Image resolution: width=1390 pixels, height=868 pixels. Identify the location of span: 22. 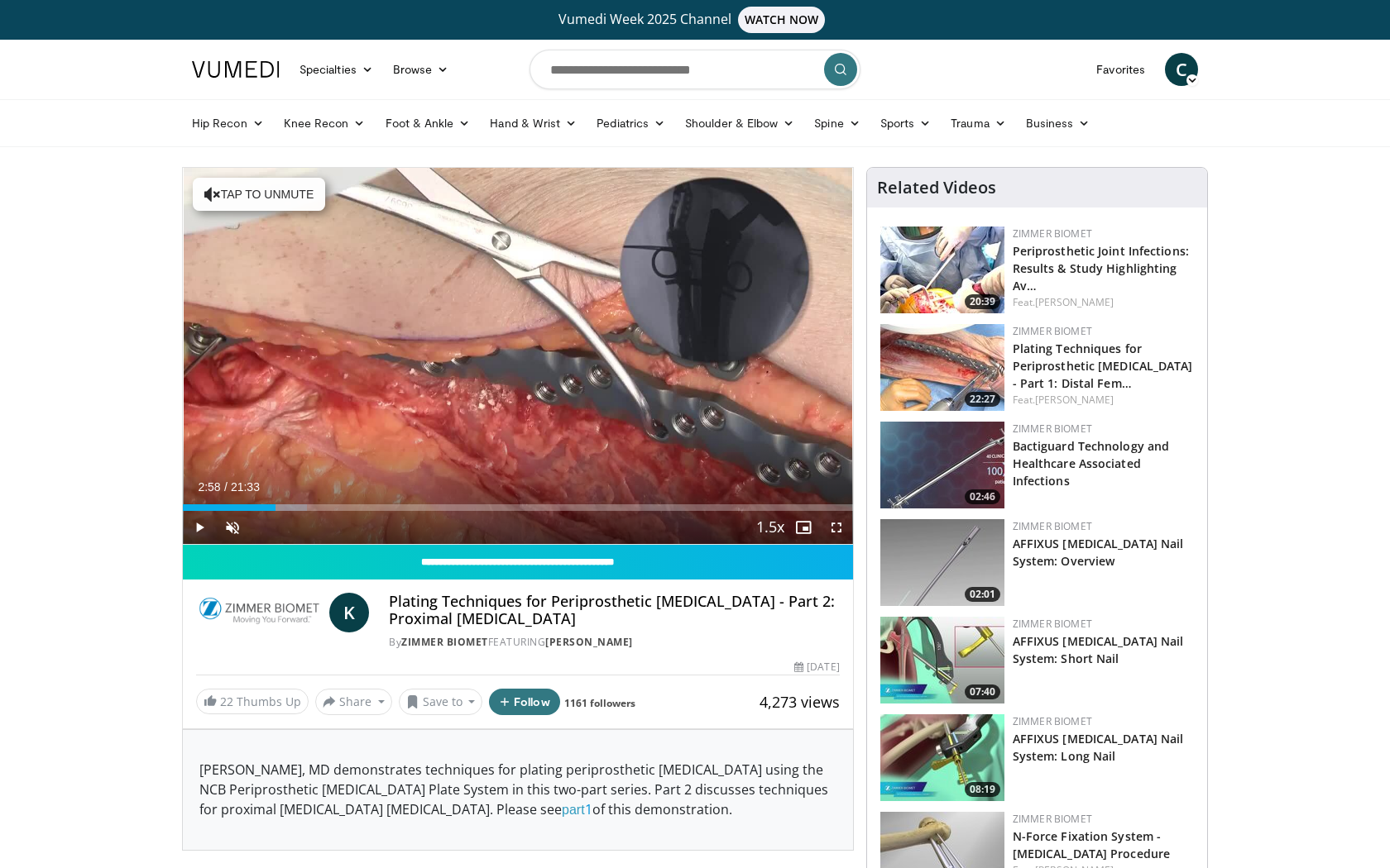
(227, 701).